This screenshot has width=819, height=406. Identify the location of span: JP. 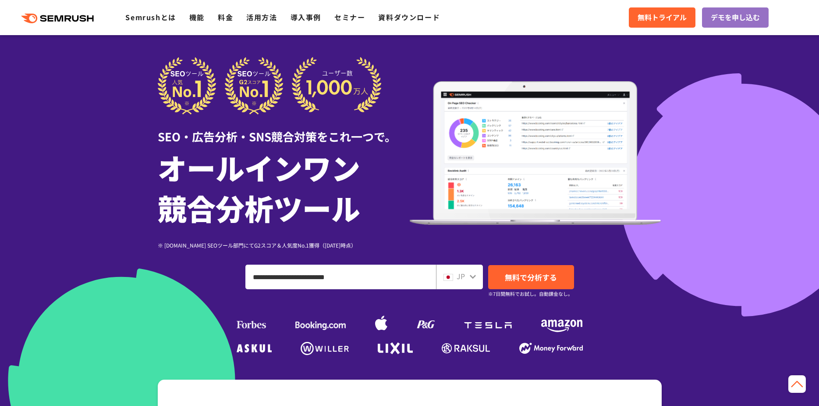
(461, 276).